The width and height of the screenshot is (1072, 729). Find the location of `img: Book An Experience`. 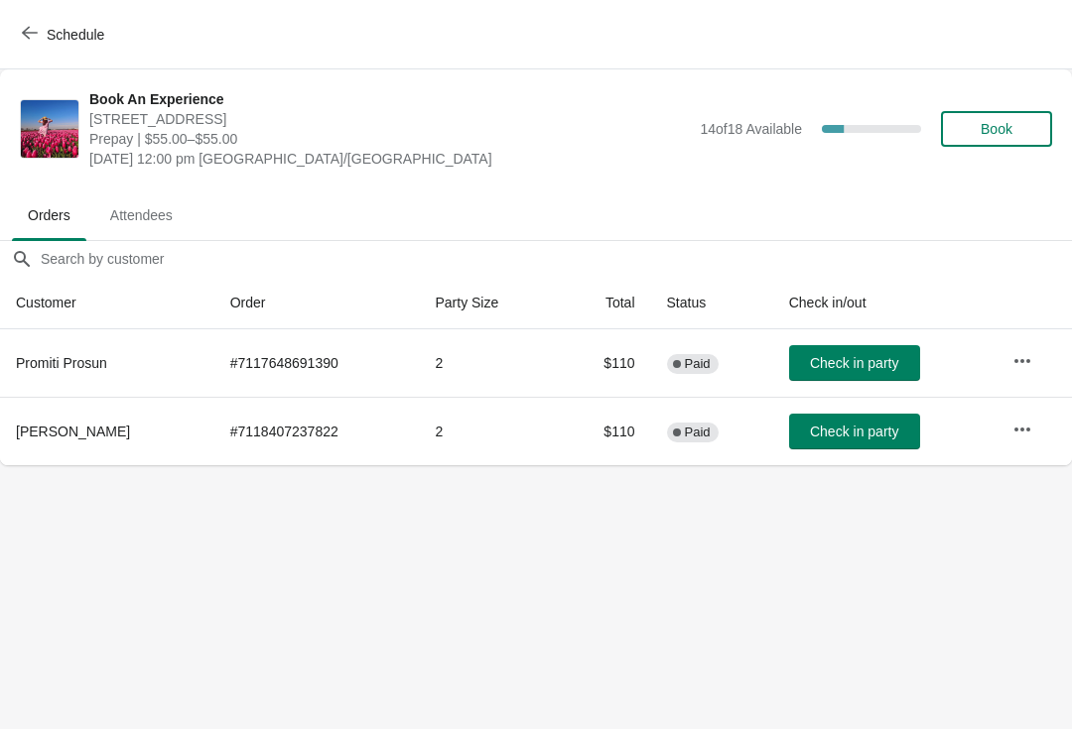

img: Book An Experience is located at coordinates (50, 129).